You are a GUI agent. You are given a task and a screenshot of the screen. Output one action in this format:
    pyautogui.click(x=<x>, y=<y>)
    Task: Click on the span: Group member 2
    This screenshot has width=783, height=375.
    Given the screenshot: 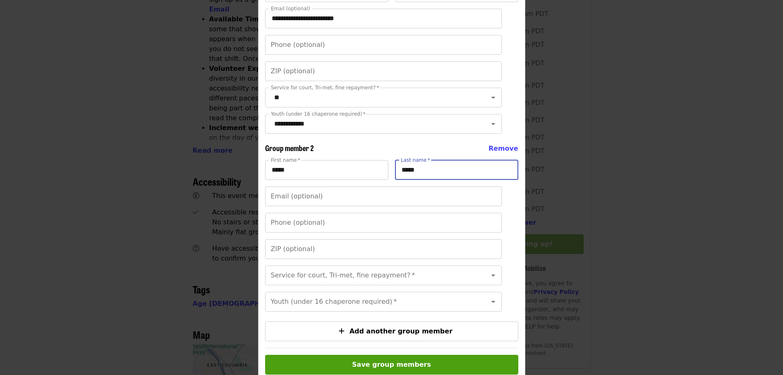 What is the action you would take?
    pyautogui.click(x=290, y=148)
    